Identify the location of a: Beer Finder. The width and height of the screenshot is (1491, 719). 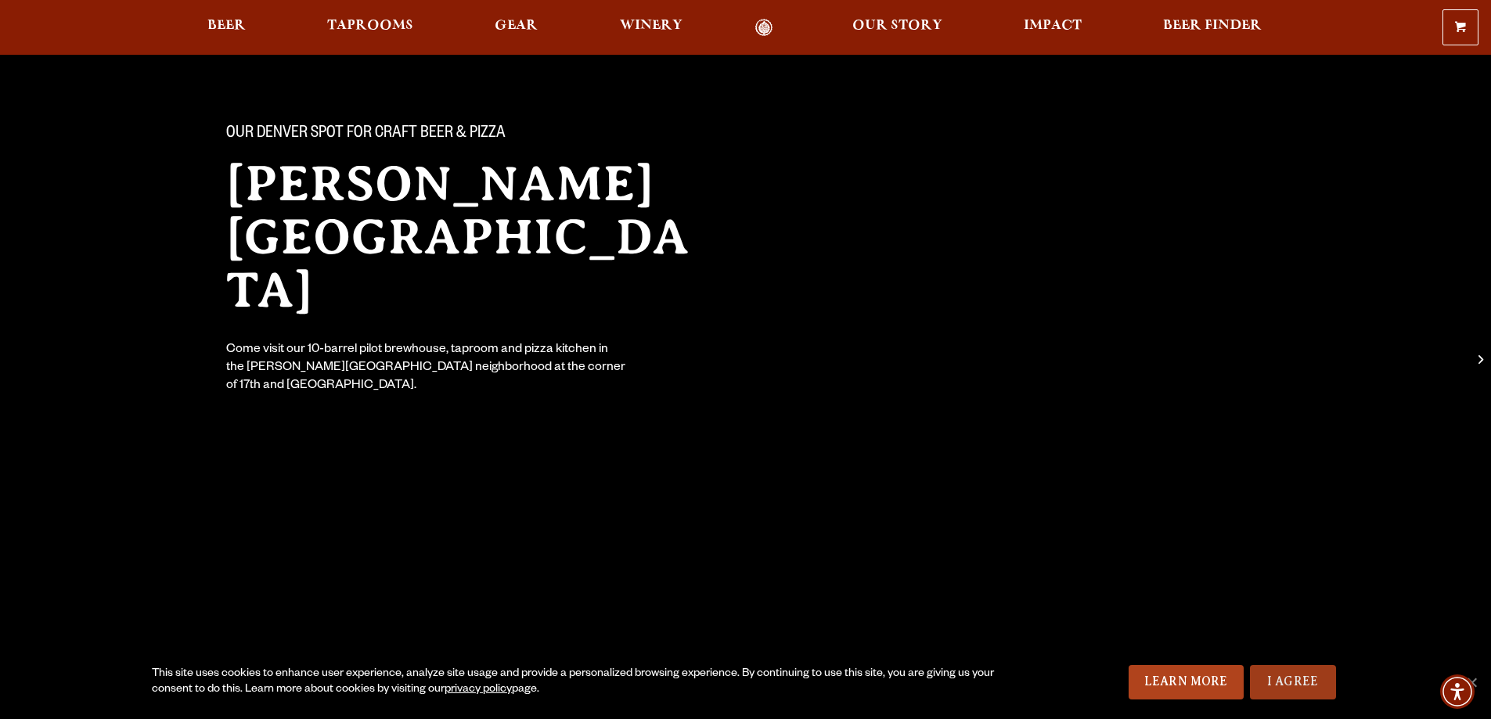
(1212, 27).